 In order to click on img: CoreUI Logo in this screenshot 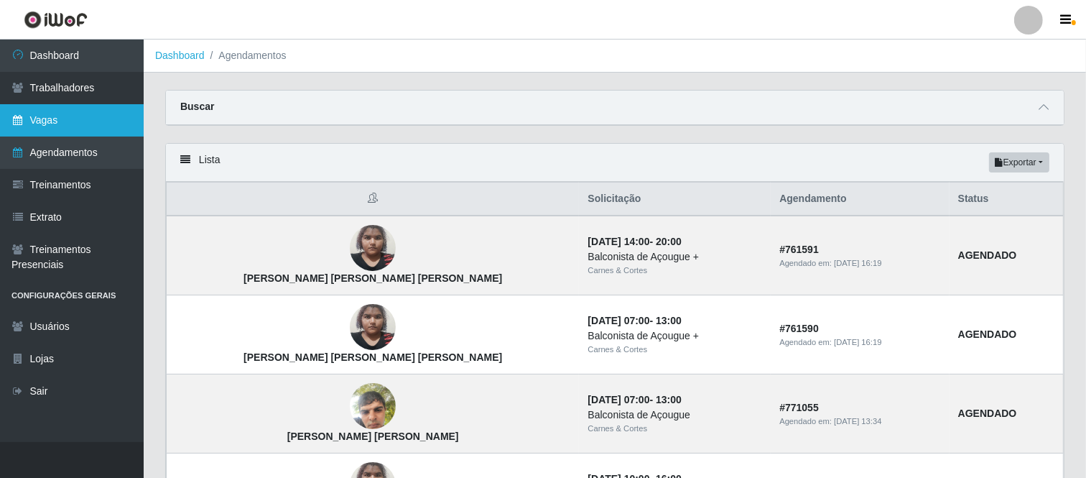, I will do `click(55, 19)`.